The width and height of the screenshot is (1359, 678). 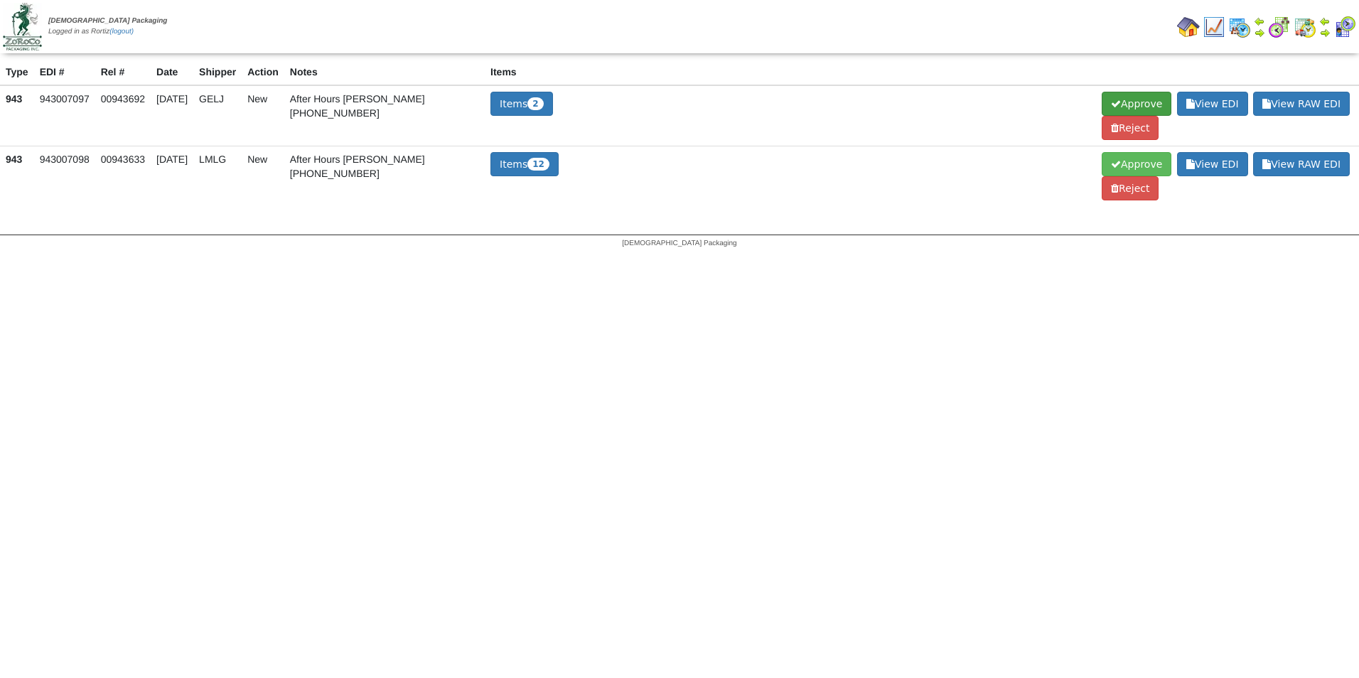 What do you see at coordinates (65, 72) in the screenshot?
I see `th: EDI #` at bounding box center [65, 72].